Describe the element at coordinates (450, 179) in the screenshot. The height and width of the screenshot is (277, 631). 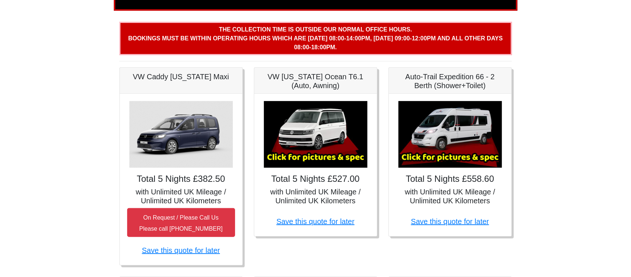
I see `h4: Total 5 Nights £558.60` at that location.